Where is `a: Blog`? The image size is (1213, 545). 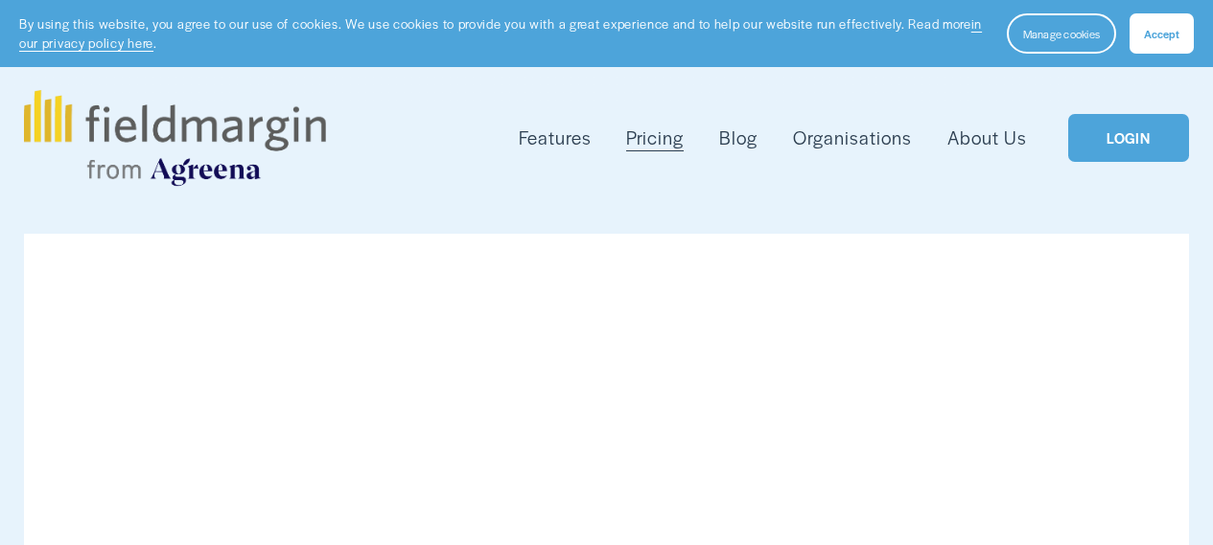
a: Blog is located at coordinates (738, 138).